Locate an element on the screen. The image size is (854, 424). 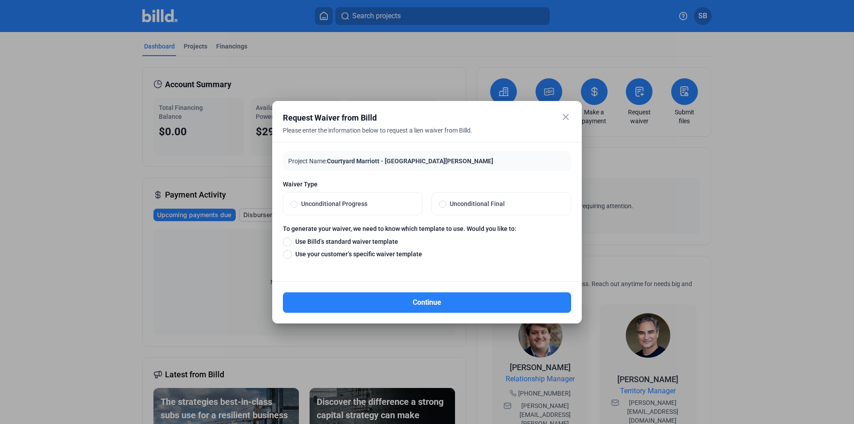
span: Use Billd’s standard waiver template is located at coordinates (345, 242).